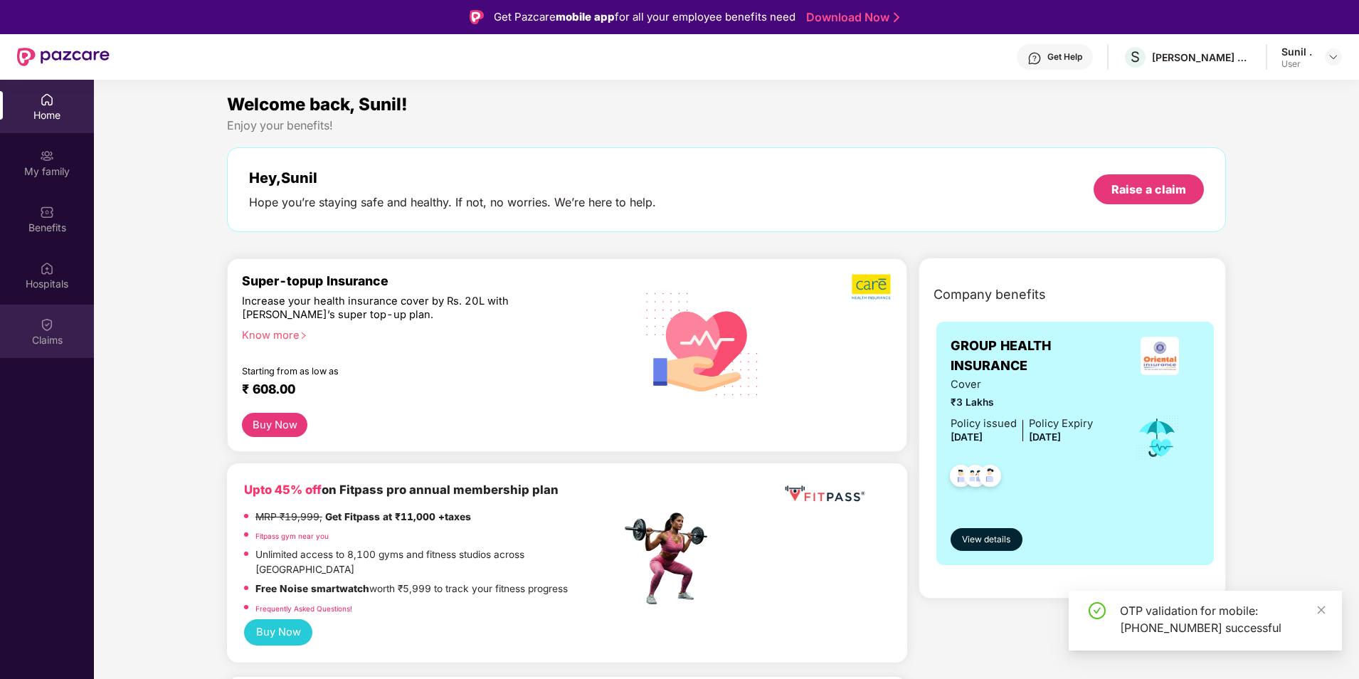 This screenshot has width=1359, height=679. Describe the element at coordinates (292, 536) in the screenshot. I see `a: Fitpass gym near you` at that location.